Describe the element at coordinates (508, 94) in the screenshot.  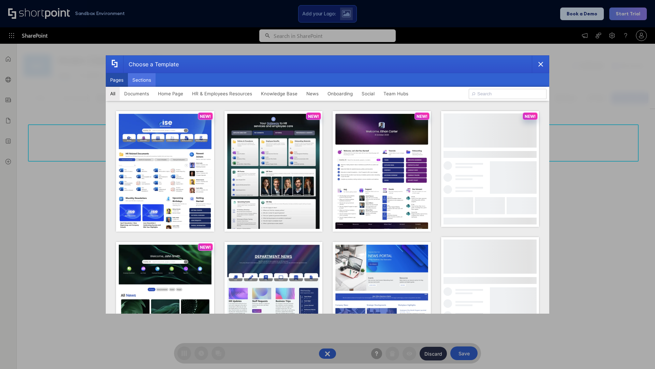
I see `input: Search` at that location.